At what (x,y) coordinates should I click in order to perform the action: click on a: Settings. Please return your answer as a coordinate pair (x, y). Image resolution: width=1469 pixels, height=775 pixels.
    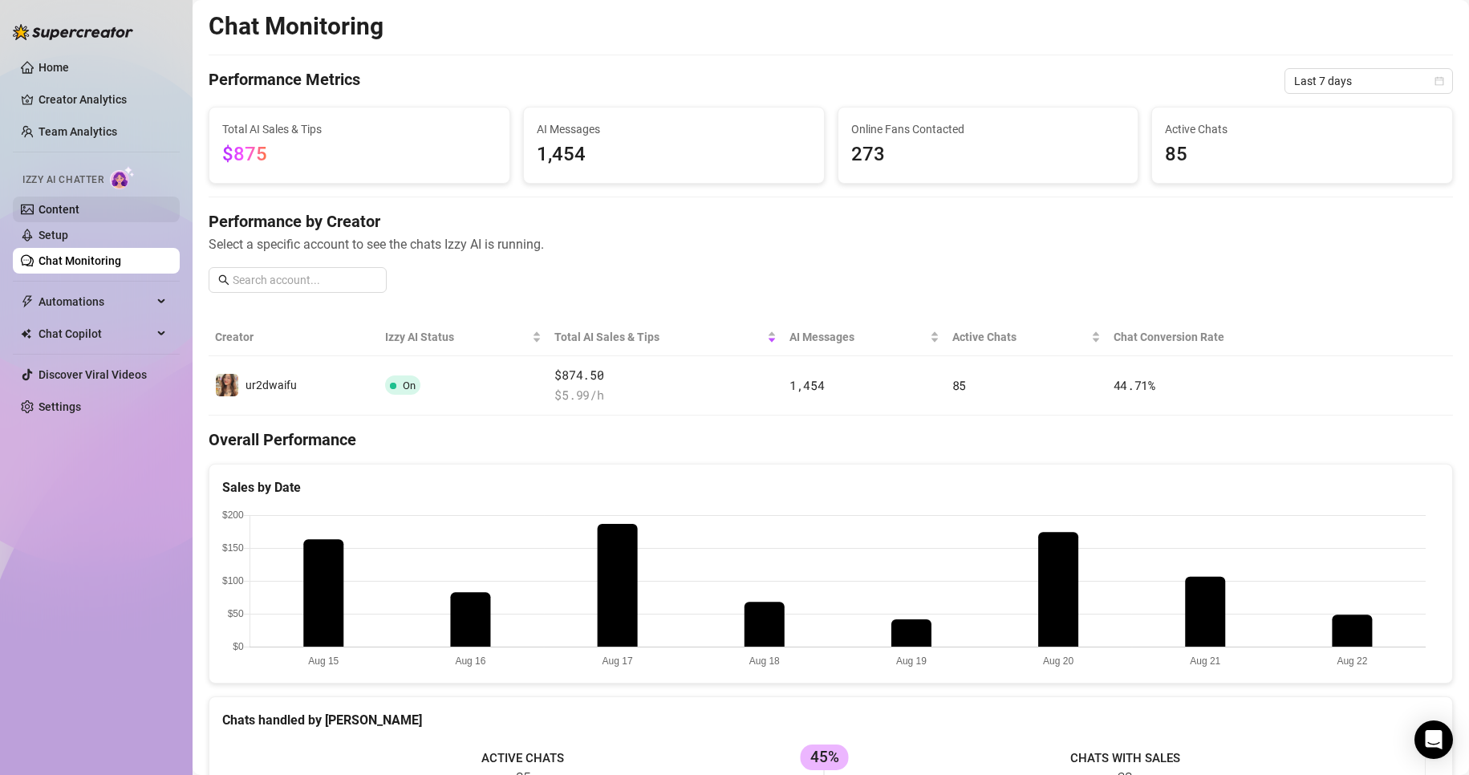
    Looking at the image, I should click on (59, 407).